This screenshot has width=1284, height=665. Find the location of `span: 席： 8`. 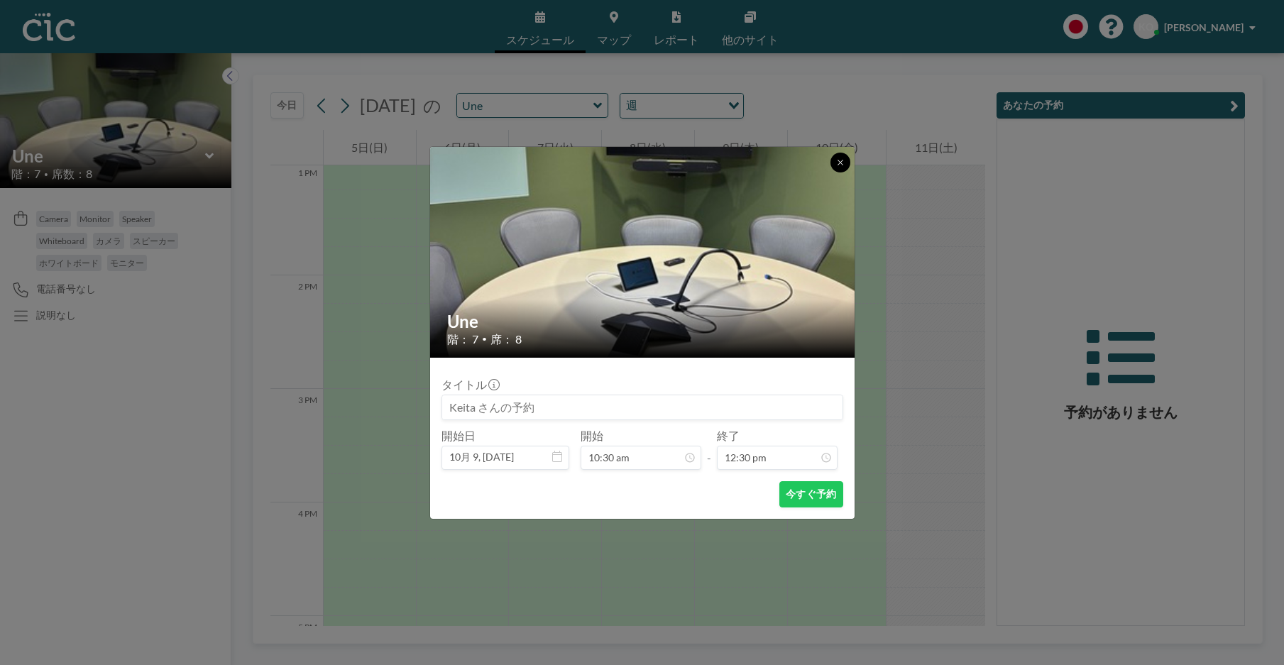

span: 席： 8 is located at coordinates (506, 339).